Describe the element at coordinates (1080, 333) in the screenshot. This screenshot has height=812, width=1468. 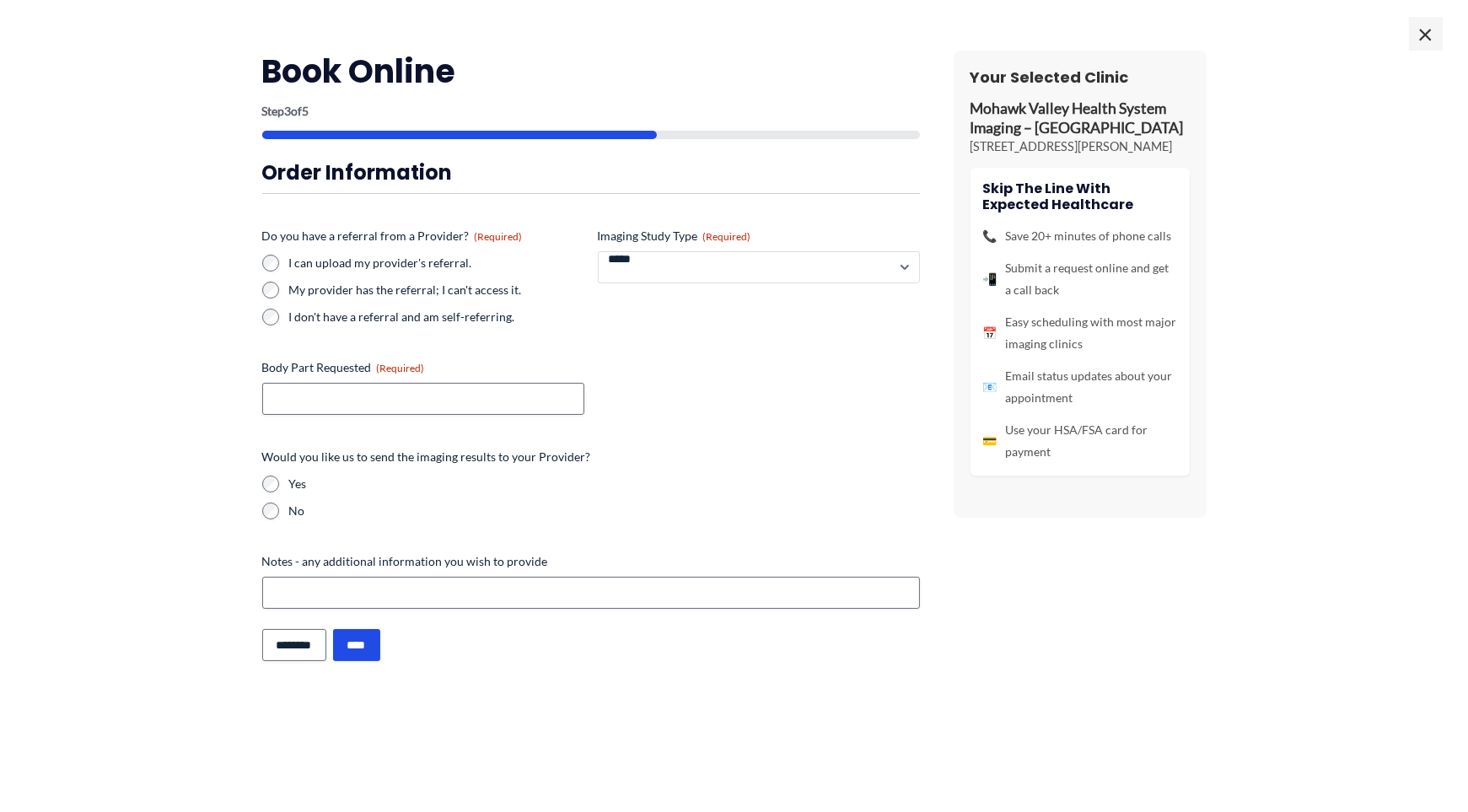
I see `li: Easy scheduling with most major imaging clinics` at that location.